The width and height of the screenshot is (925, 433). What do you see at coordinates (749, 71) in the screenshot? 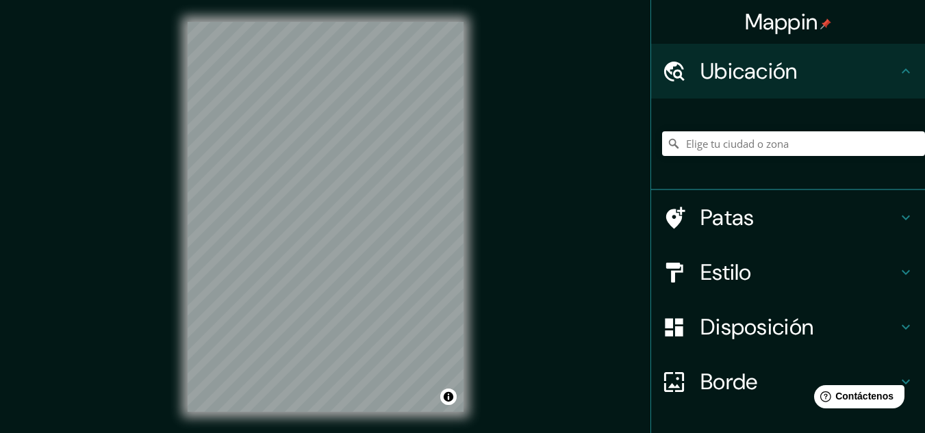
I see `font: Ubicación` at bounding box center [749, 71].